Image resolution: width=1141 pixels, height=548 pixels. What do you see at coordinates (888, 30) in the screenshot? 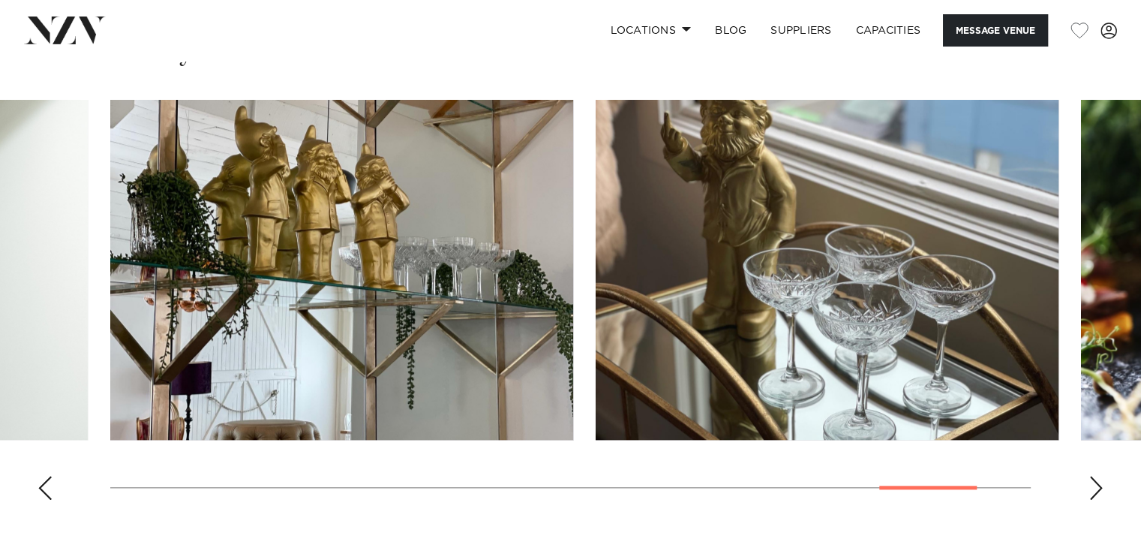
I see `a: Capacities` at bounding box center [888, 30].